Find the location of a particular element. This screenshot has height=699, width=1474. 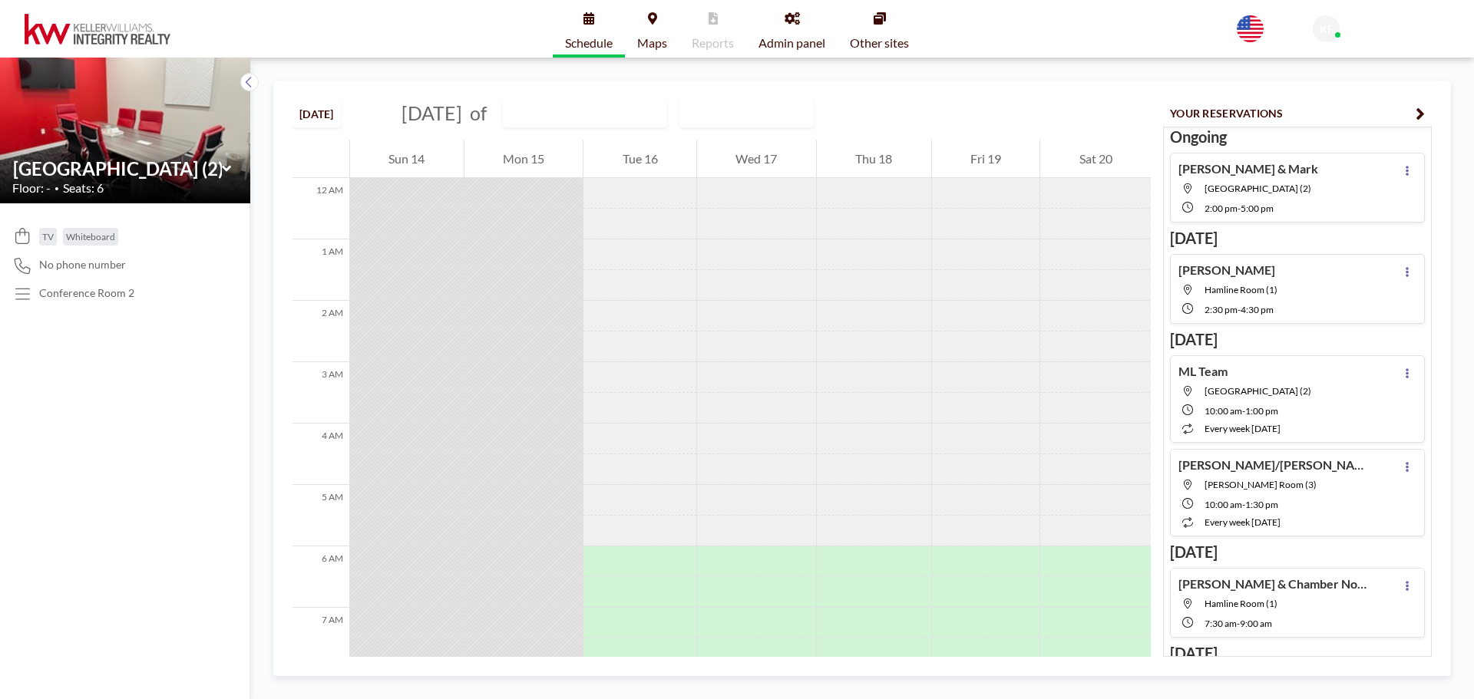

span: 4:30 PM is located at coordinates (1257, 309).